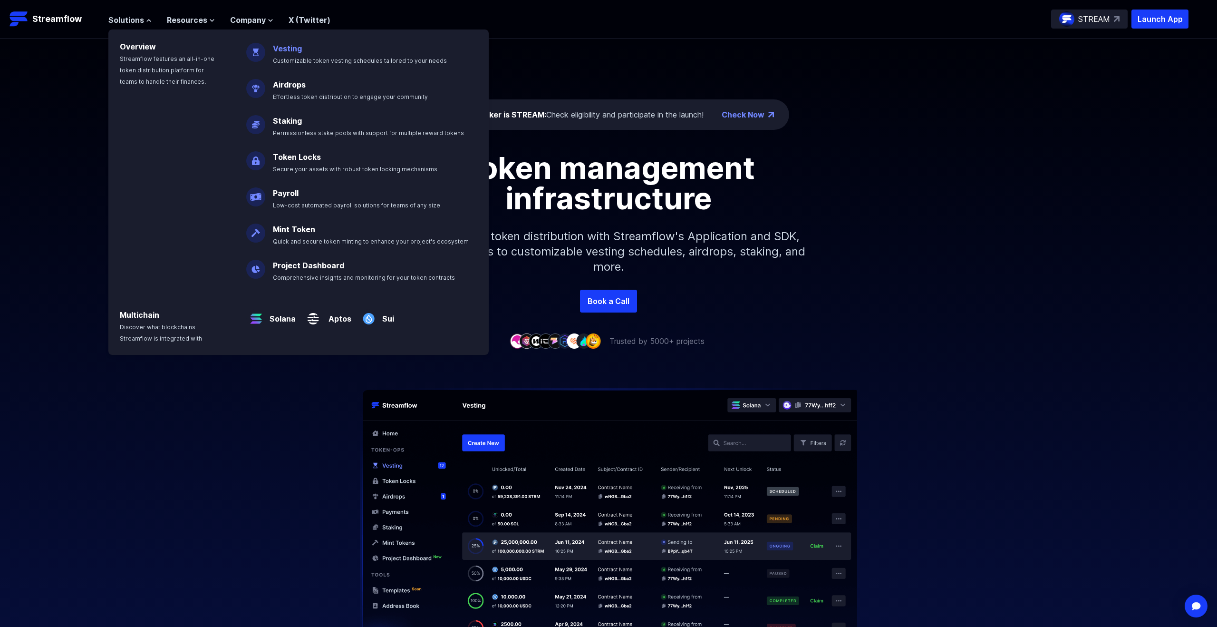  What do you see at coordinates (386, 315) in the screenshot?
I see `a: Sui` at bounding box center [386, 315].